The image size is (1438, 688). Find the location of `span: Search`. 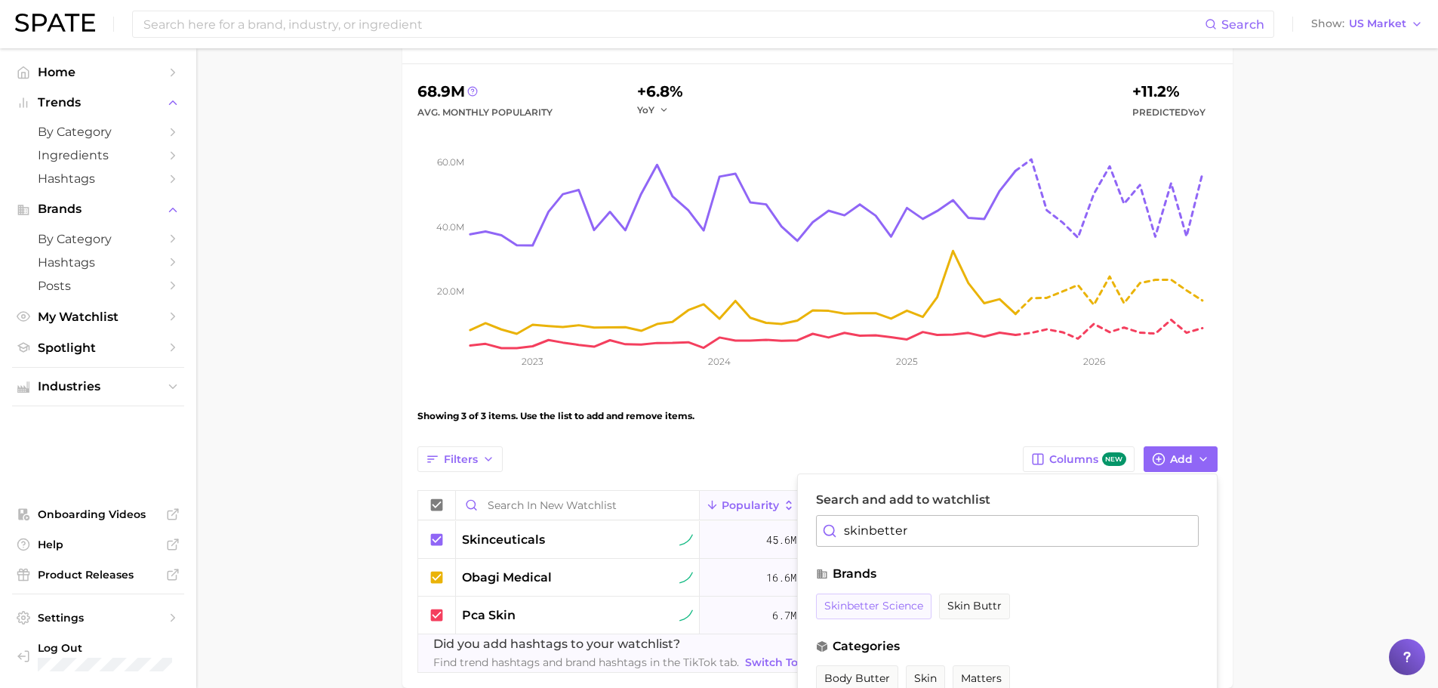

span: Search is located at coordinates (1243, 24).